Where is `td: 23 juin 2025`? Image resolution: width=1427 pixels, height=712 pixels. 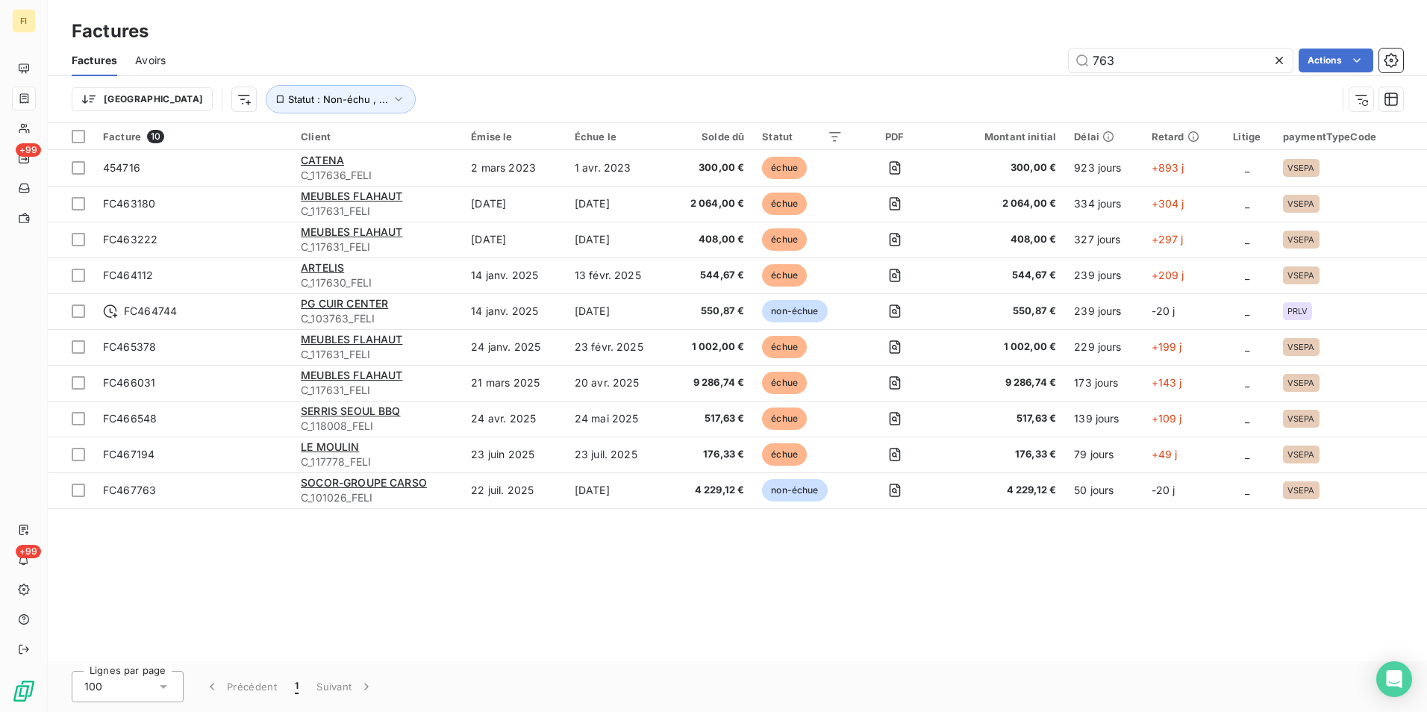
td: 23 juin 2025 is located at coordinates (514, 455).